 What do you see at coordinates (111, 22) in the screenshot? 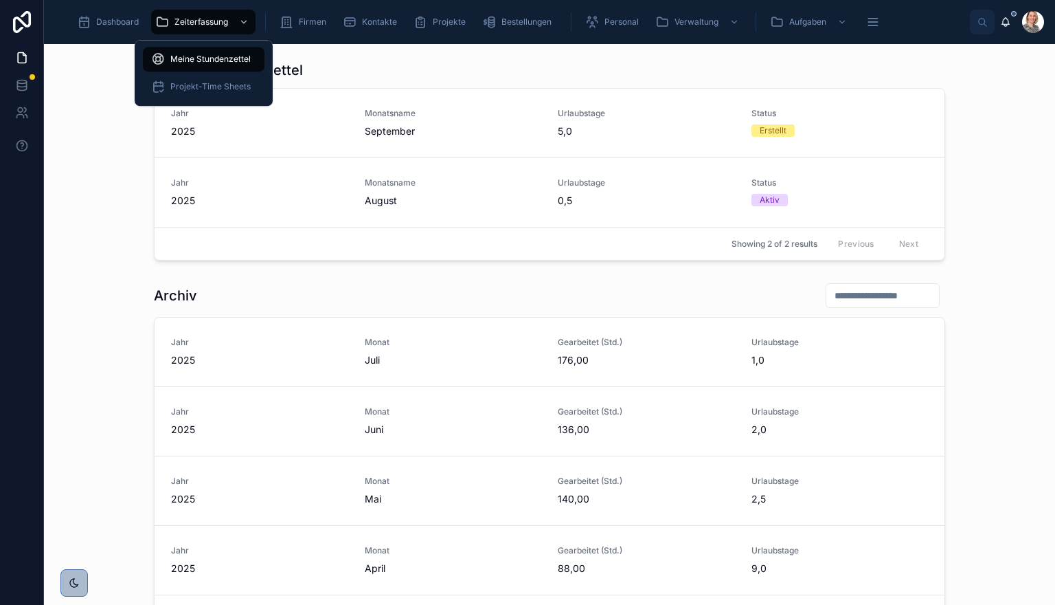
I see `a: Dashboard` at bounding box center [111, 22].